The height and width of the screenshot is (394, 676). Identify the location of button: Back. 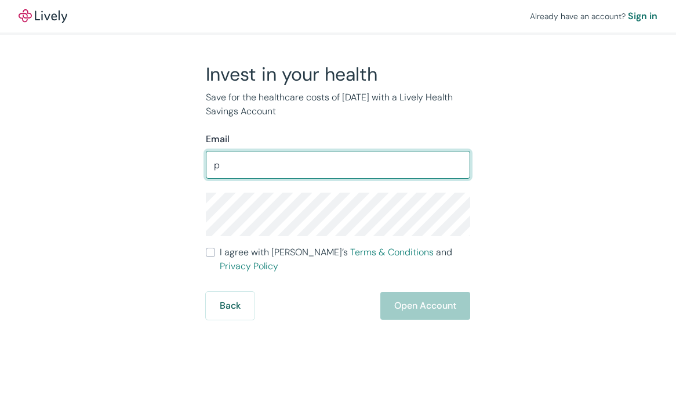
(230, 305).